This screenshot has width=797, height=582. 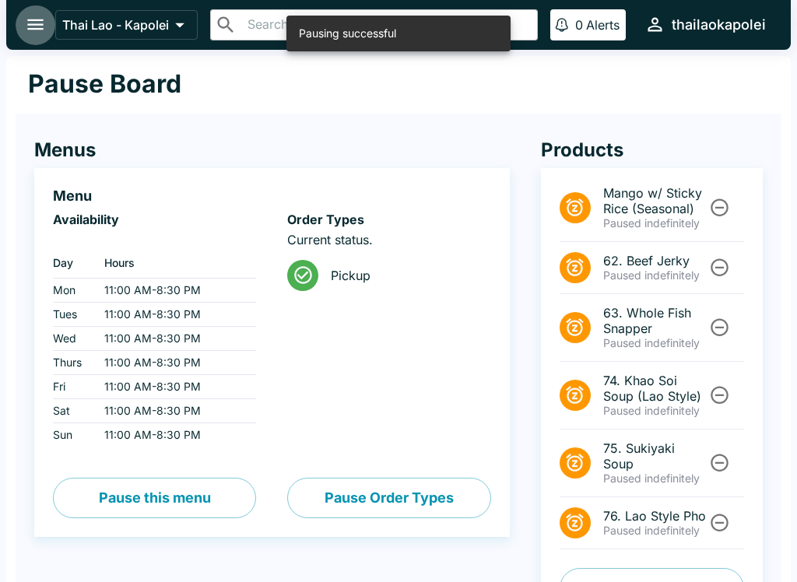 What do you see at coordinates (126, 25) in the screenshot?
I see `button: Thai Lao - Kapolei` at bounding box center [126, 25].